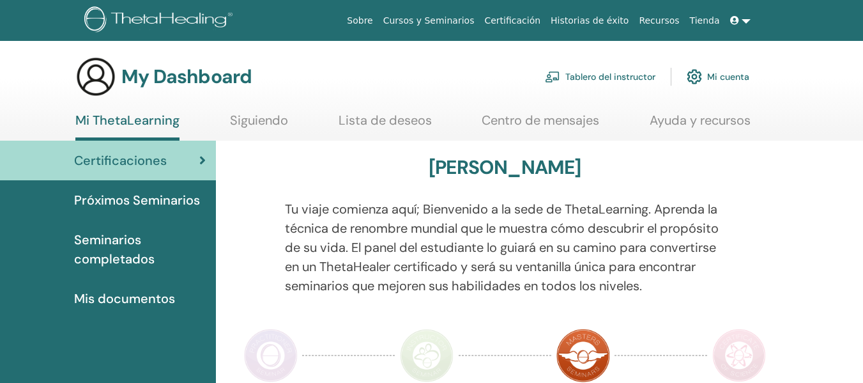  What do you see at coordinates (705, 20) in the screenshot?
I see `a: Tienda` at bounding box center [705, 20].